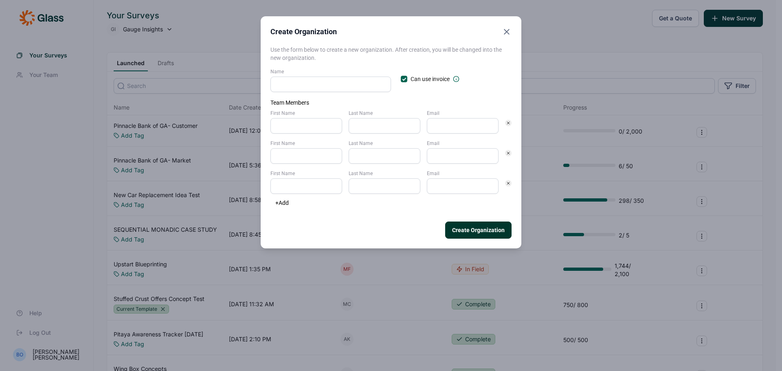 This screenshot has width=782, height=371. Describe the element at coordinates (478, 230) in the screenshot. I see `button: Create Organization` at that location.